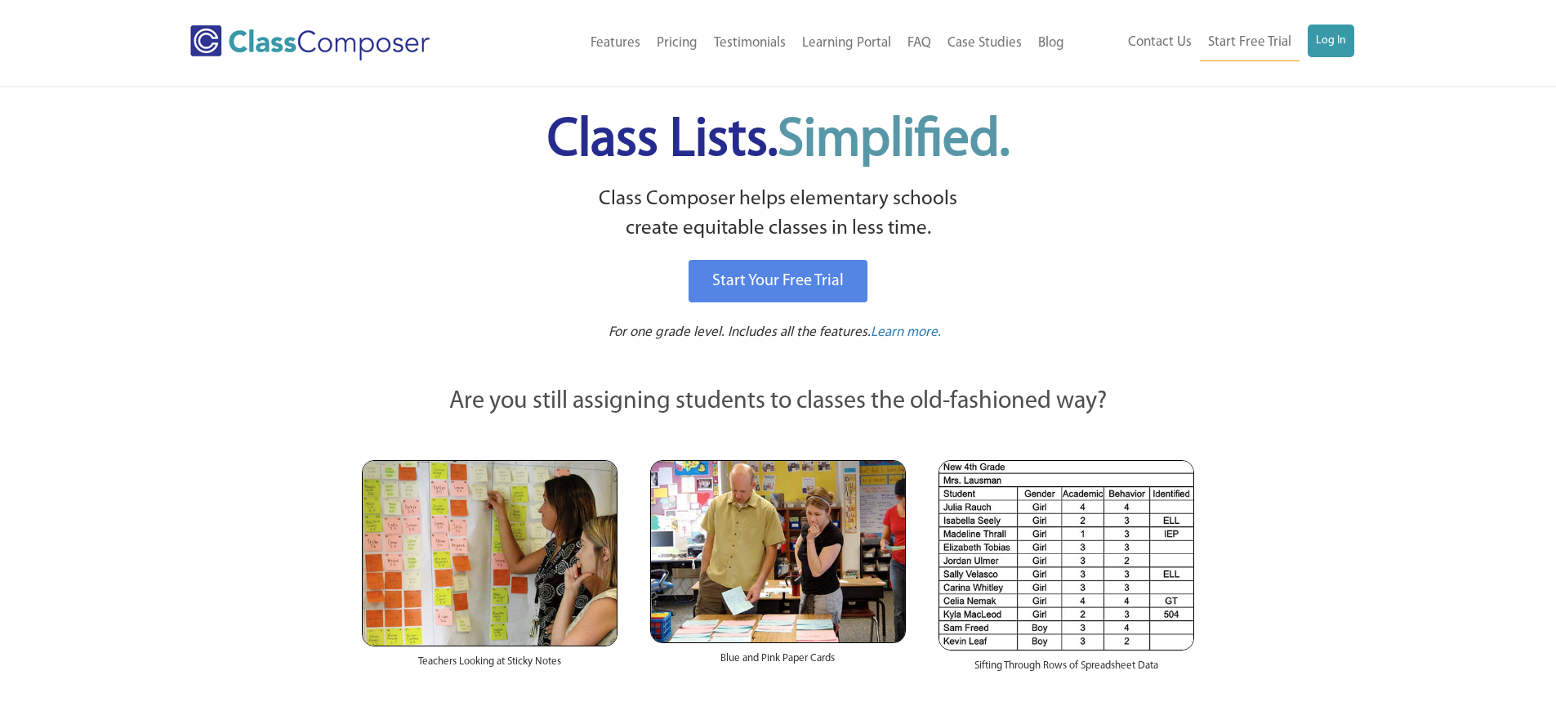  I want to click on span: Start Your Free Trial, so click(778, 281).